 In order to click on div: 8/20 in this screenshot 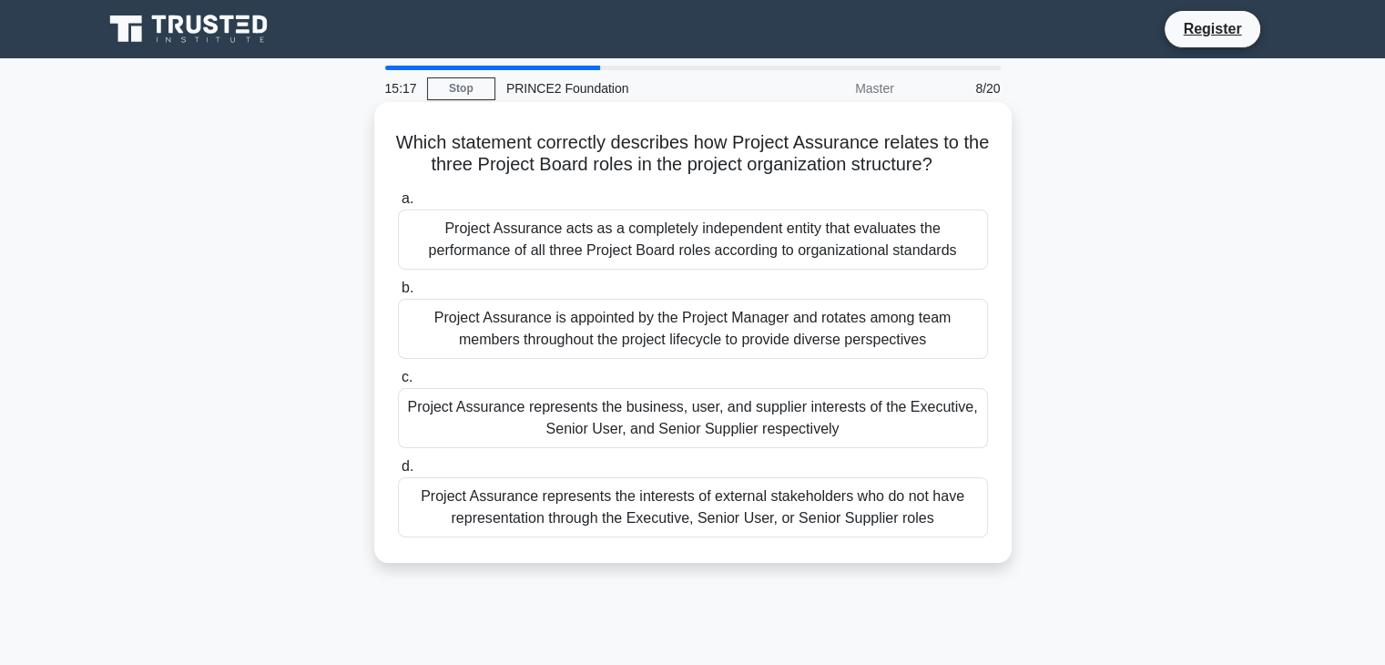, I will do `click(958, 88)`.